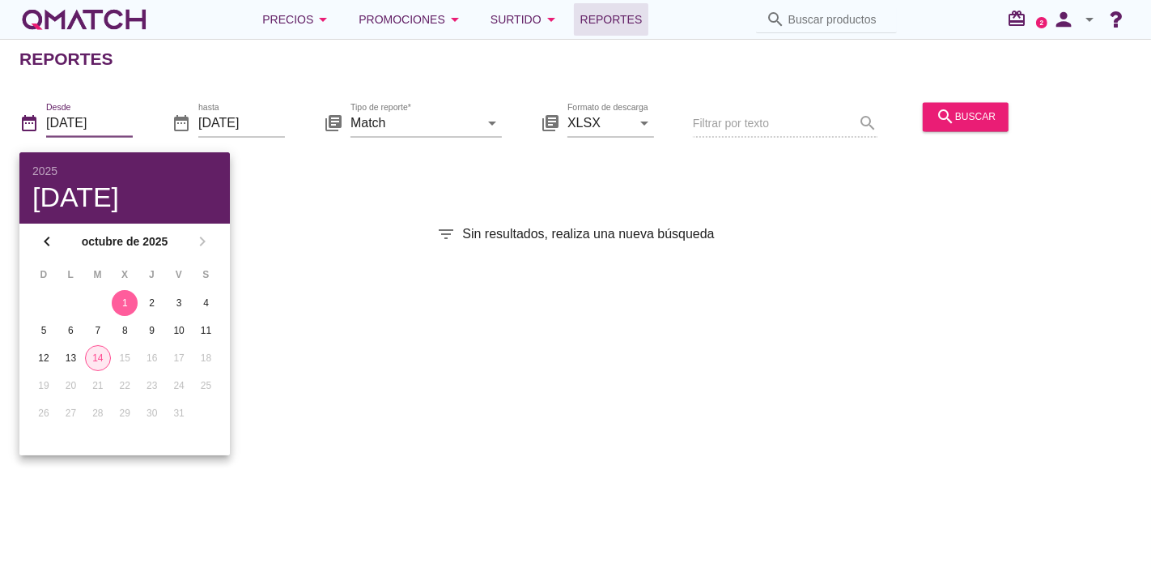  I want to click on div: Promociones, so click(411, 19).